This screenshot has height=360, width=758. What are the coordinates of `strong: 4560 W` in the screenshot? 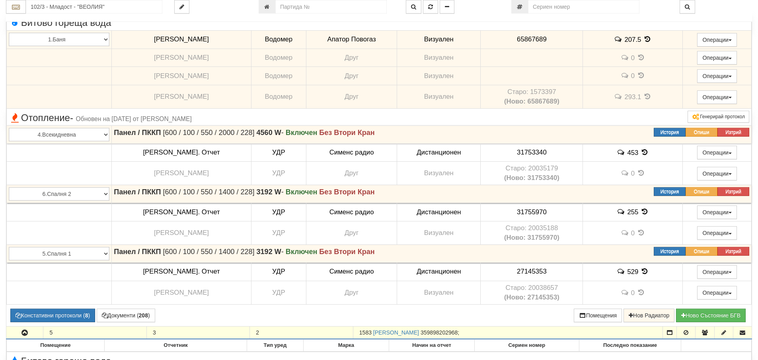 It's located at (269, 133).